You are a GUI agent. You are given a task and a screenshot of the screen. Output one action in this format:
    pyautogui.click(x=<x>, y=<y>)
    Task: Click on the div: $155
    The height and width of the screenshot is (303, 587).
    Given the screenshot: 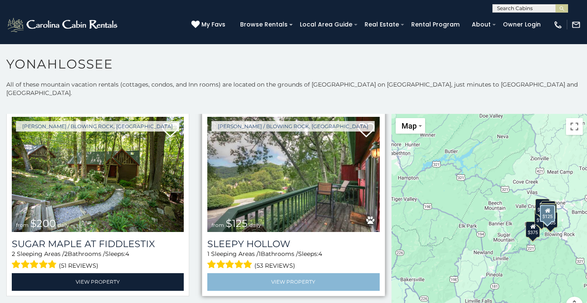 What is the action you would take?
    pyautogui.click(x=541, y=217)
    